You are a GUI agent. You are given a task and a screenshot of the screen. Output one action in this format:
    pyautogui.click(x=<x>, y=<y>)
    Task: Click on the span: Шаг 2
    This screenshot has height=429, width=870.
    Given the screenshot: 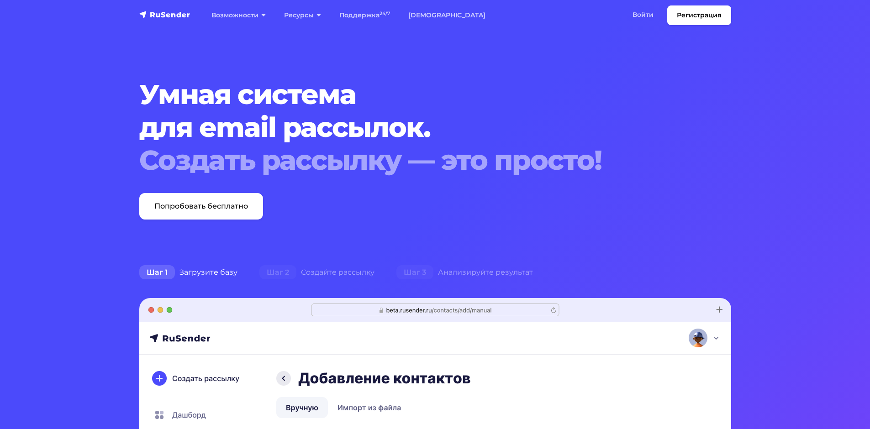 What is the action you would take?
    pyautogui.click(x=278, y=273)
    